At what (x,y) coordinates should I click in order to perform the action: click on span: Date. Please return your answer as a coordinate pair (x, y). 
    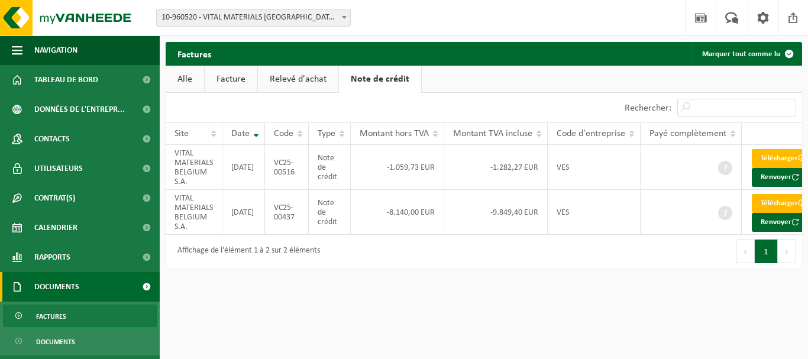
    Looking at the image, I should click on (240, 134).